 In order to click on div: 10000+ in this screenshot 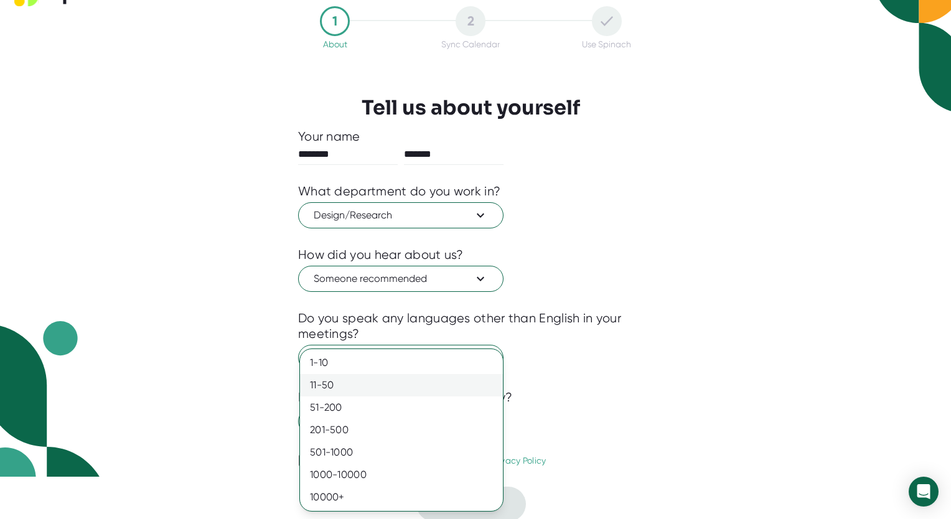, I will do `click(402, 497)`.